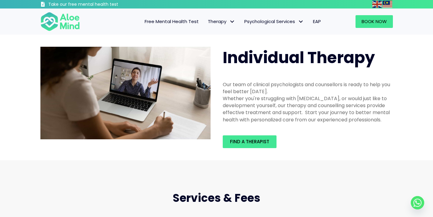 This screenshot has width=433, height=217. I want to click on span: Individual Therapy, so click(299, 57).